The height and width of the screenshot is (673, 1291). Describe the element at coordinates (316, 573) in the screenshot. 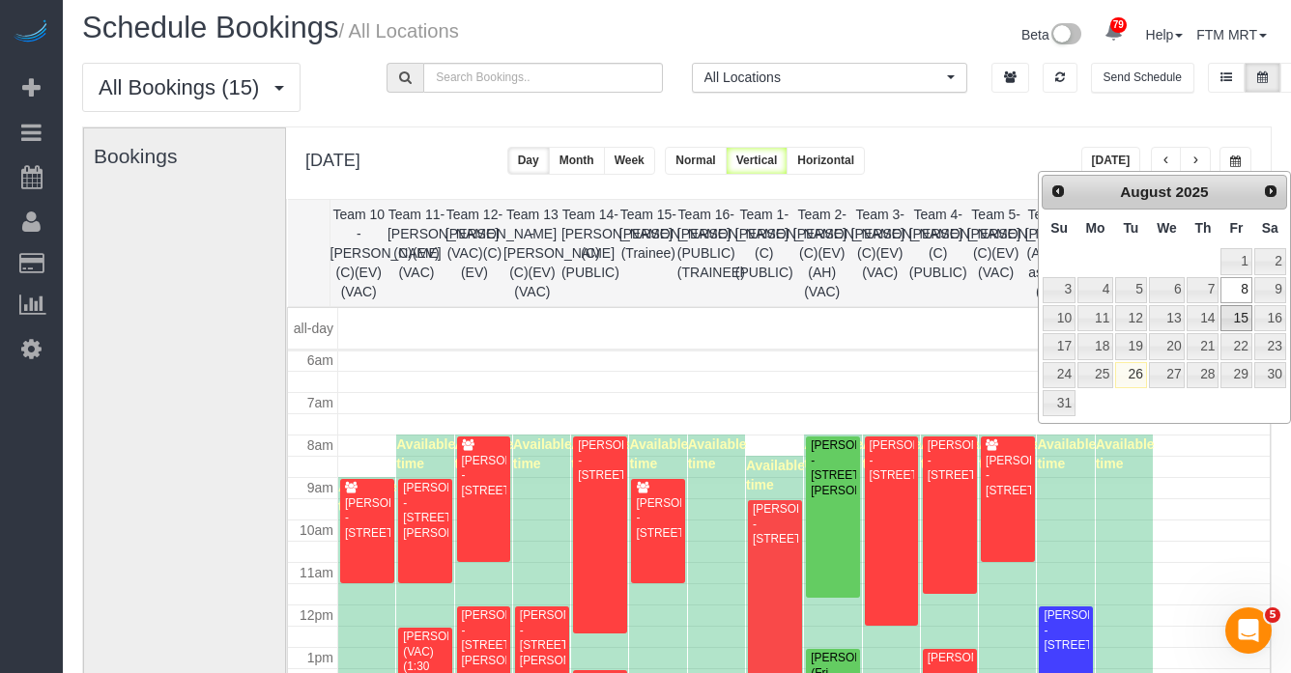

I see `span: 11am` at that location.